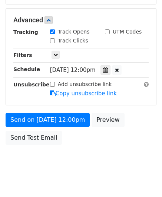 The image size is (162, 197). Describe the element at coordinates (27, 69) in the screenshot. I see `strong: Schedule` at that location.